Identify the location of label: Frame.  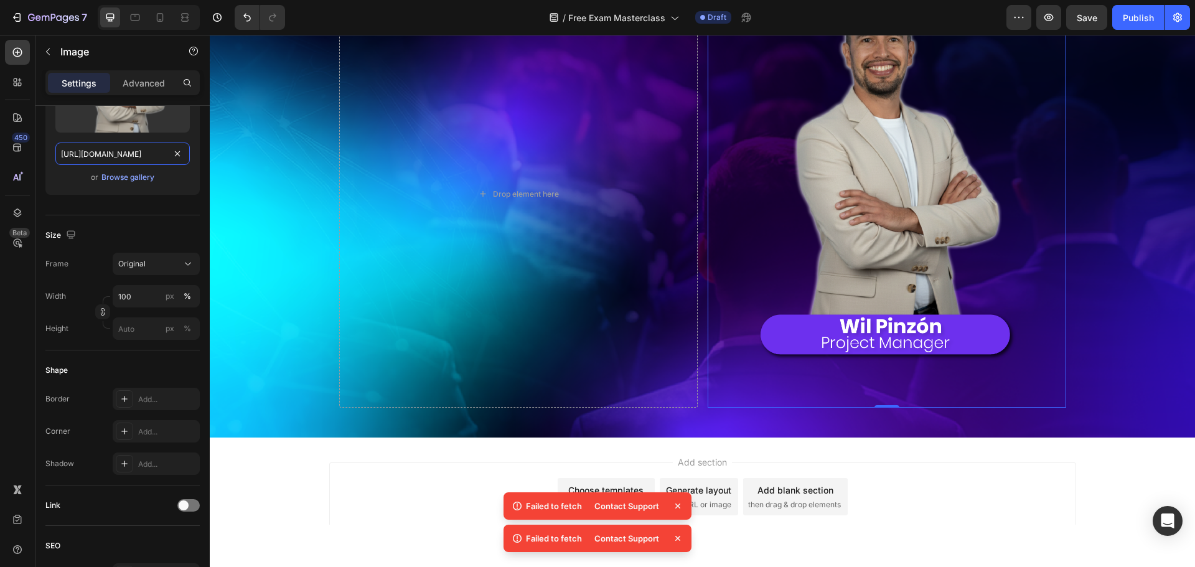
(57, 264).